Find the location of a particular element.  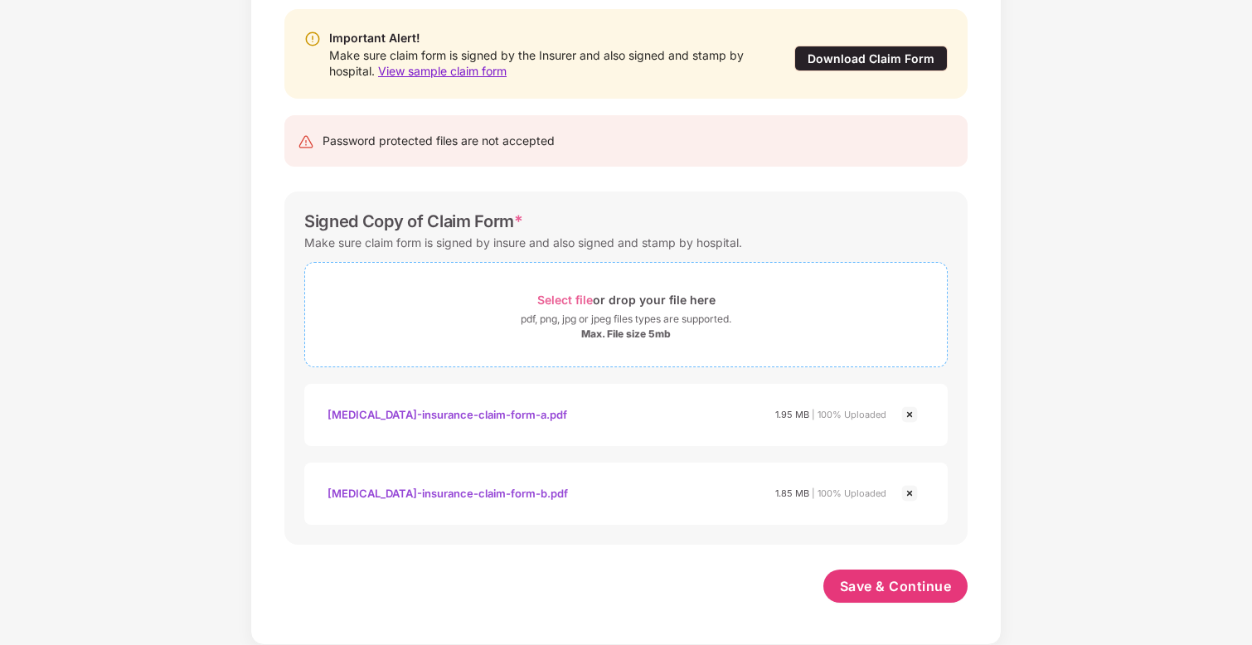

span: 1.95 MB is located at coordinates (792, 415).